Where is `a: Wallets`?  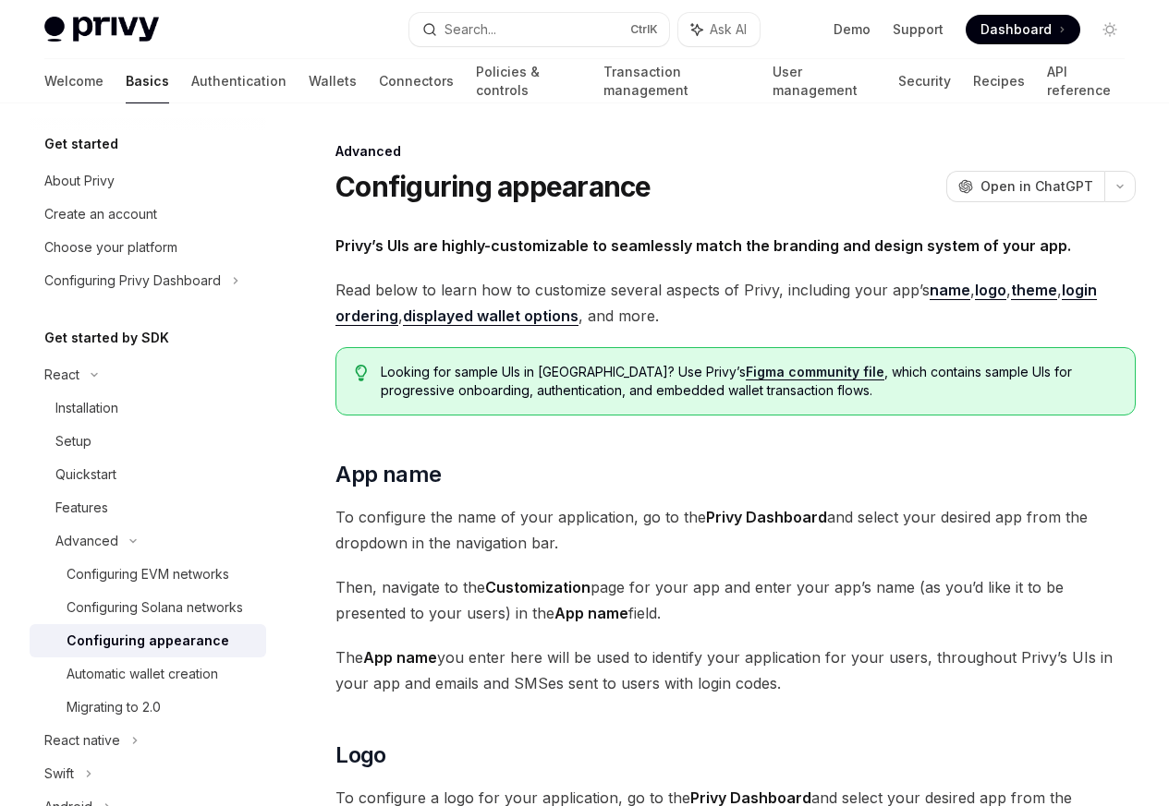 a: Wallets is located at coordinates (333, 81).